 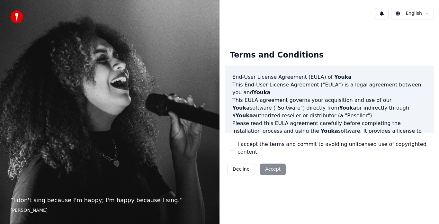 What do you see at coordinates (329, 135) in the screenshot?
I see `p: Please read this EULA agreement carefully before completing the installation process and using th...` at bounding box center [329, 135].